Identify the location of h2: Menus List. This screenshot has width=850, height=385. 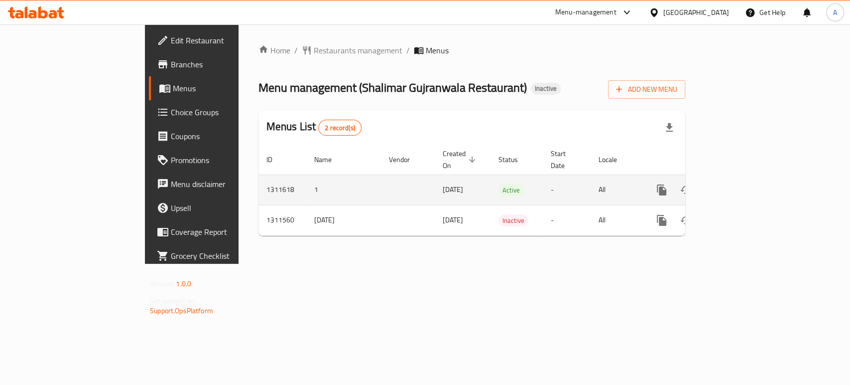
(314, 127).